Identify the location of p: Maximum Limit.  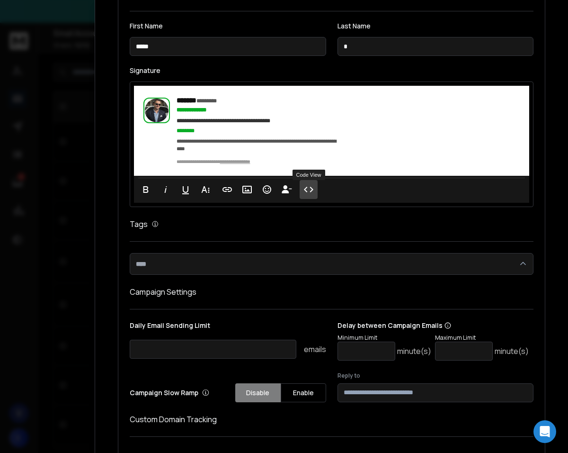
(482, 338).